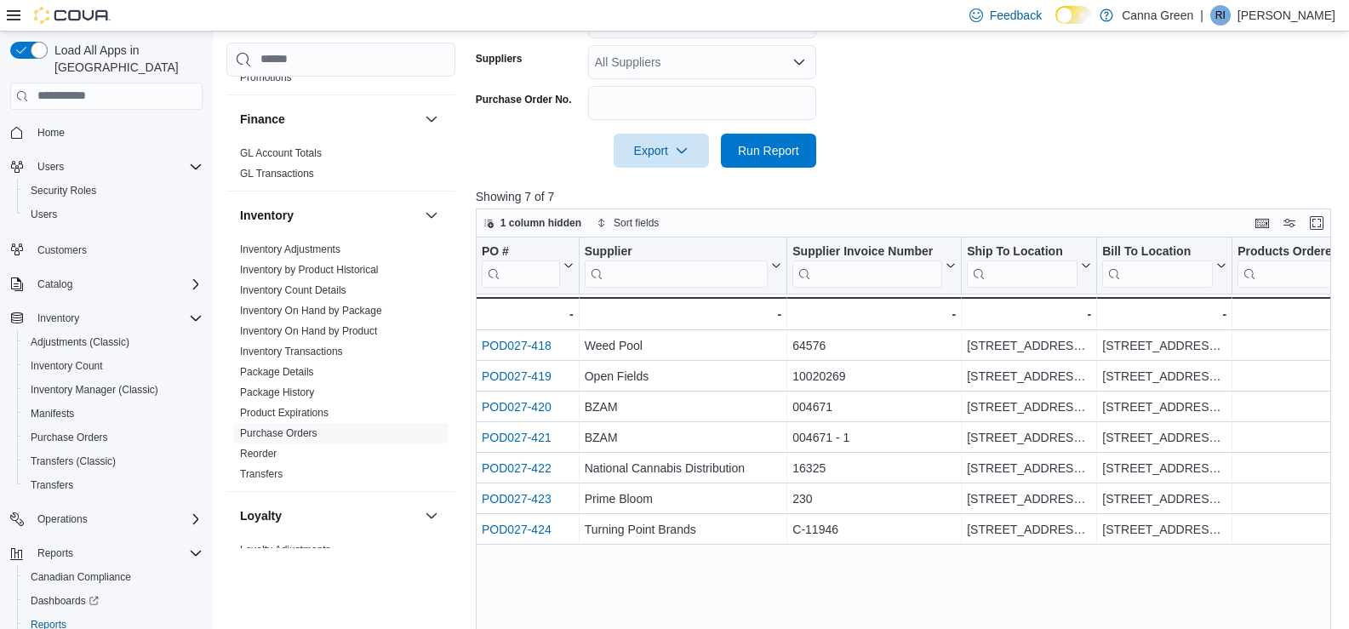 This screenshot has width=1349, height=629. What do you see at coordinates (874, 407) in the screenshot?
I see `div: 004671` at bounding box center [874, 407].